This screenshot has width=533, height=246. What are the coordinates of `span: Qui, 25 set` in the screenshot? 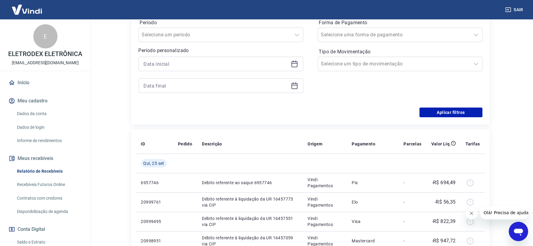 It's located at (154, 163).